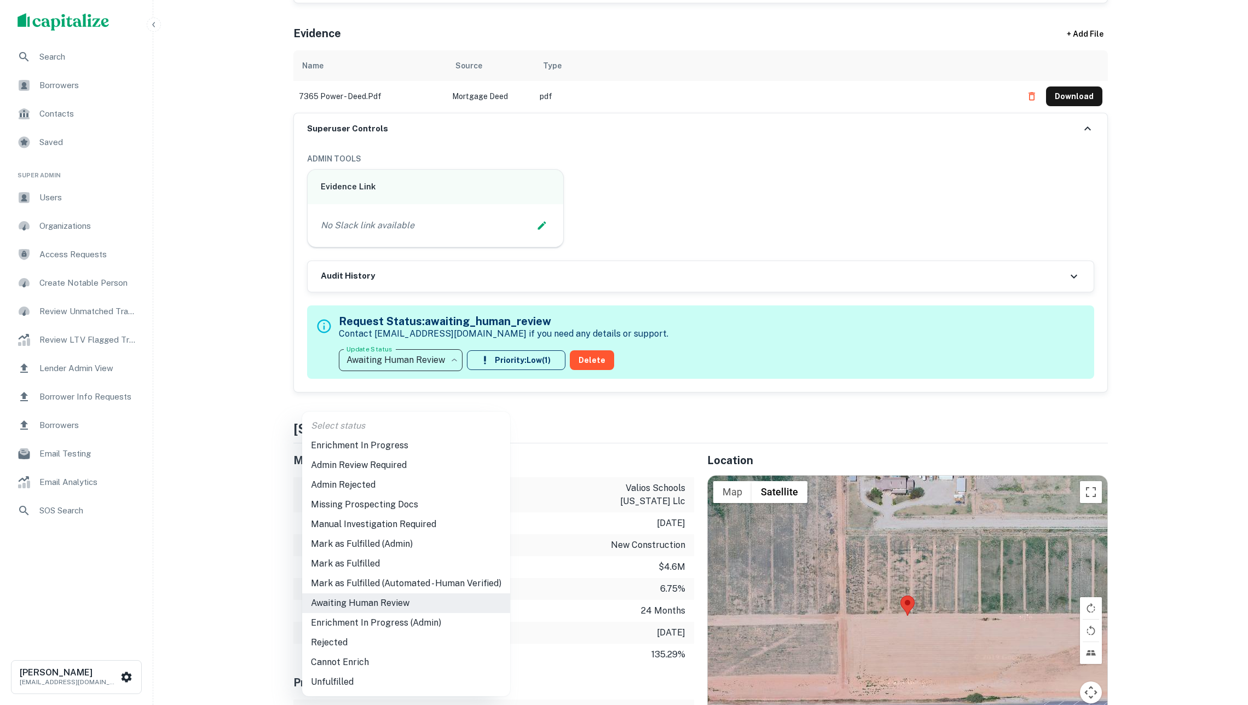 Image resolution: width=1248 pixels, height=705 pixels. What do you see at coordinates (406, 446) in the screenshot?
I see `li: Enrichment In Progress` at bounding box center [406, 446].